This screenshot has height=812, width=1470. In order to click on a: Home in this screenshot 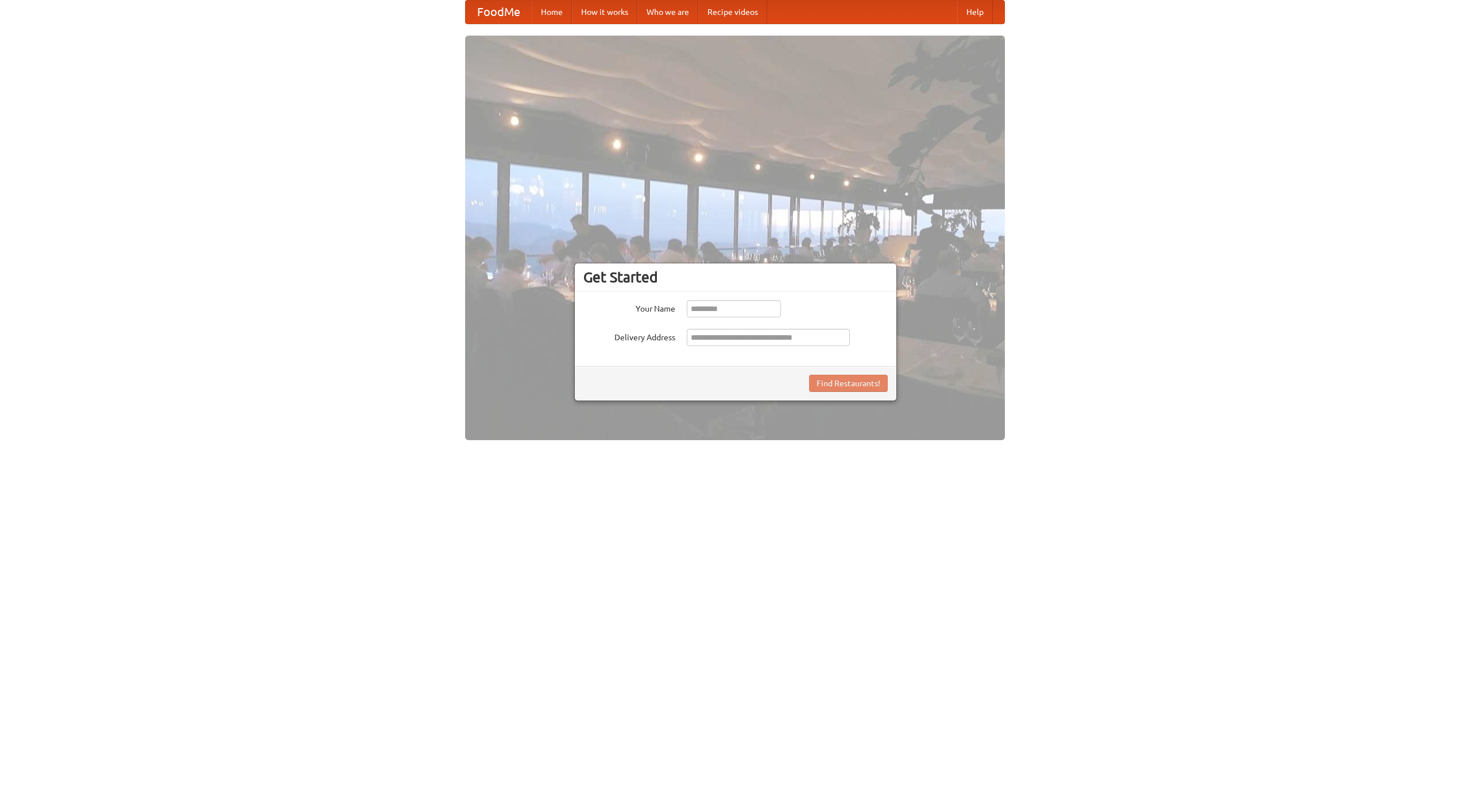, I will do `click(551, 12)`.